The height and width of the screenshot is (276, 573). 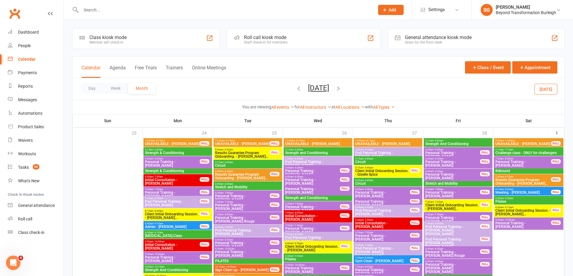 I want to click on div: SG, so click(x=487, y=10).